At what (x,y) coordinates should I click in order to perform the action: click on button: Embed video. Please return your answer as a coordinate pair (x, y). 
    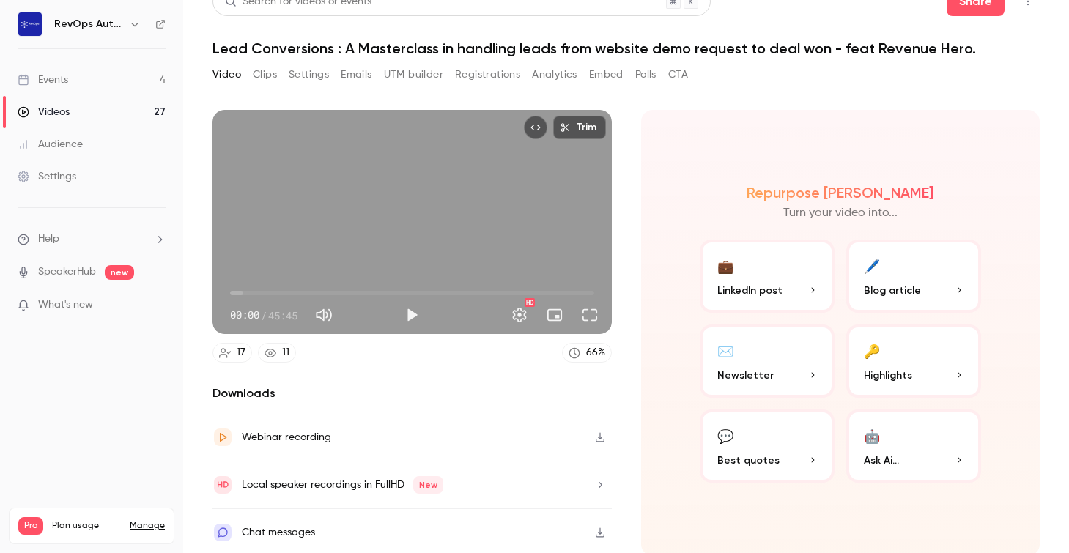
    Looking at the image, I should click on (536, 127).